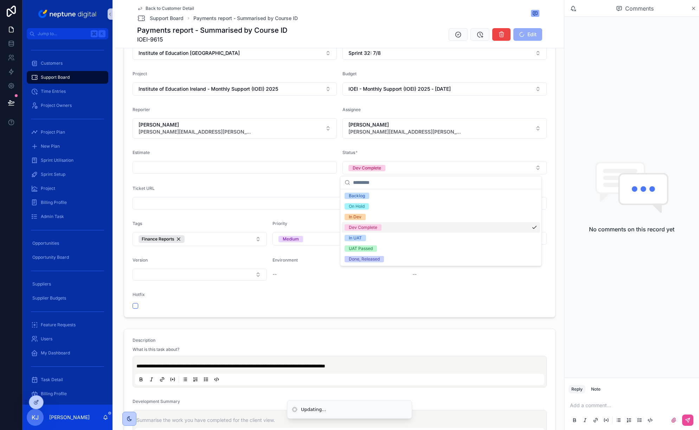 This screenshot has width=699, height=430. What do you see at coordinates (67, 188) in the screenshot?
I see `a: Project` at bounding box center [67, 188].